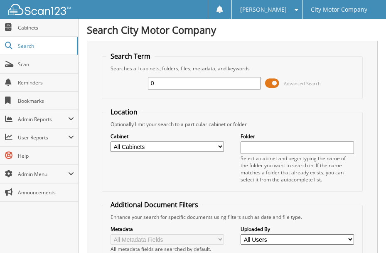  What do you see at coordinates (43, 174) in the screenshot?
I see `span: Admin Menu` at bounding box center [43, 174].